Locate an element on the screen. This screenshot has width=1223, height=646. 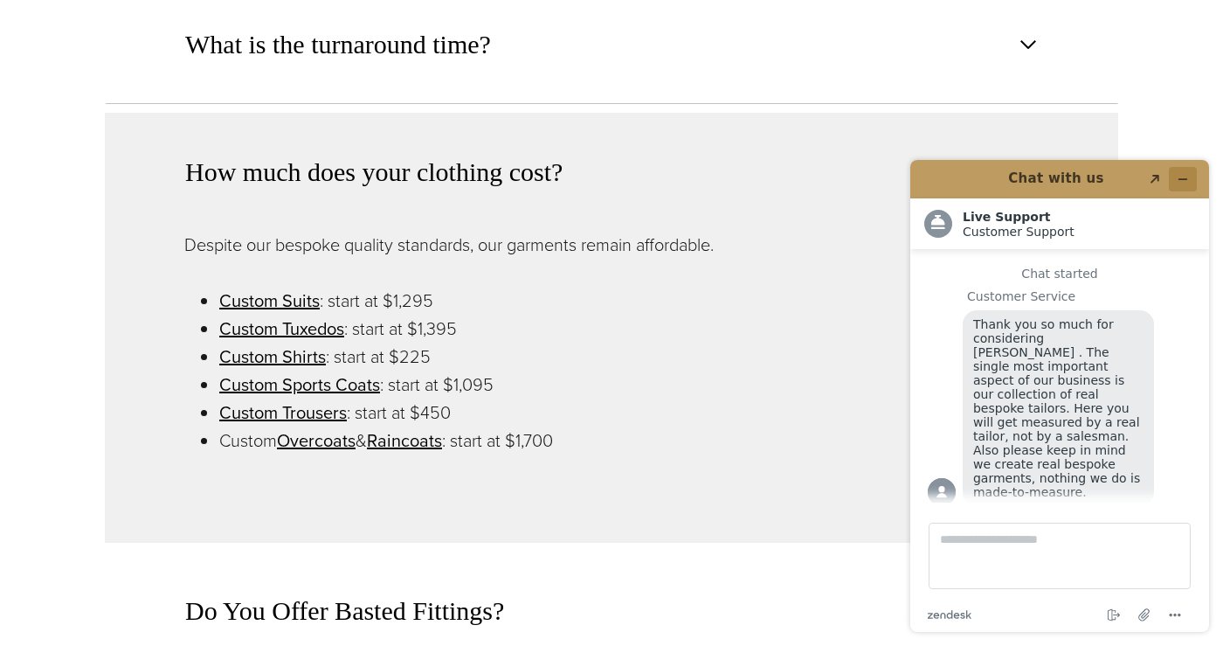
span: How much does your clothing cost? is located at coordinates (374, 172).